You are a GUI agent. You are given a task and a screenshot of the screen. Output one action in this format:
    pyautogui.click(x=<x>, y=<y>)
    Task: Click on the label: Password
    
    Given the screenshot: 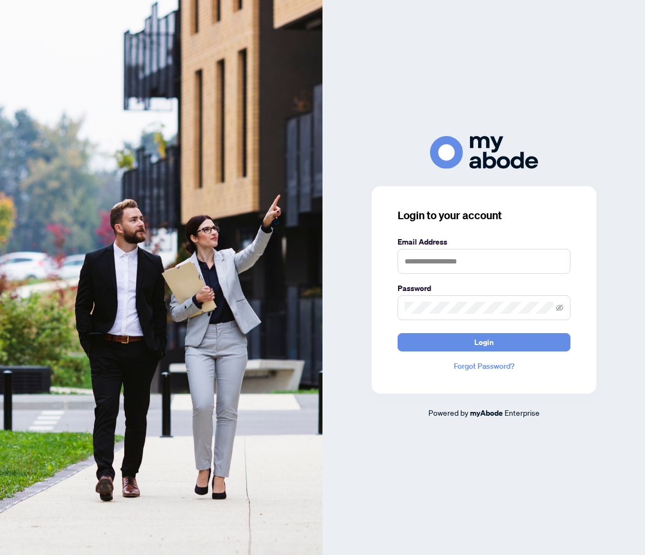 What is the action you would take?
    pyautogui.click(x=484, y=288)
    